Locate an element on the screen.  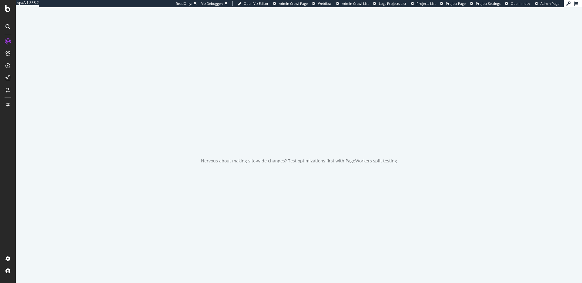
a: Projects List is located at coordinates (423, 4).